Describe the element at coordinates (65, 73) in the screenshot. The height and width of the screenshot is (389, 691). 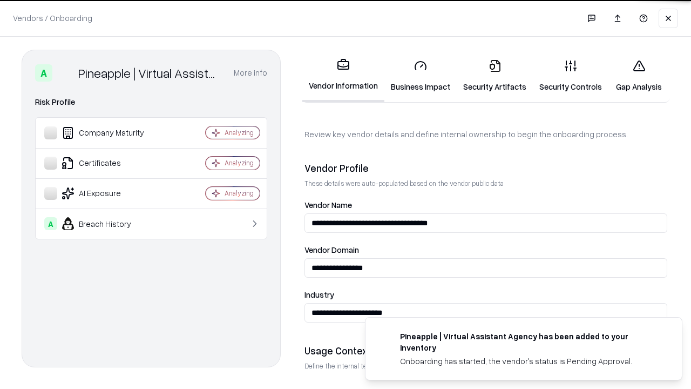
I see `img: Pineapple | Virtual Assistant Agency` at that location.